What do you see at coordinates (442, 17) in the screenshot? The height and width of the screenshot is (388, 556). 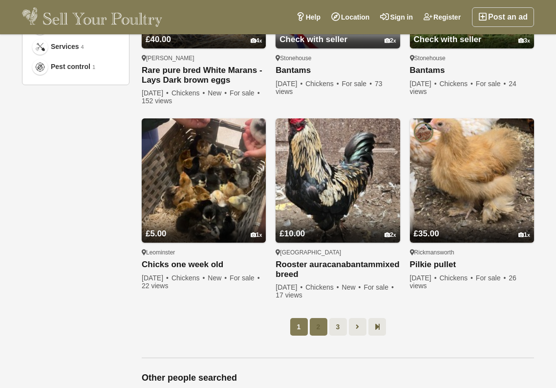 I see `a: Register` at bounding box center [442, 17].